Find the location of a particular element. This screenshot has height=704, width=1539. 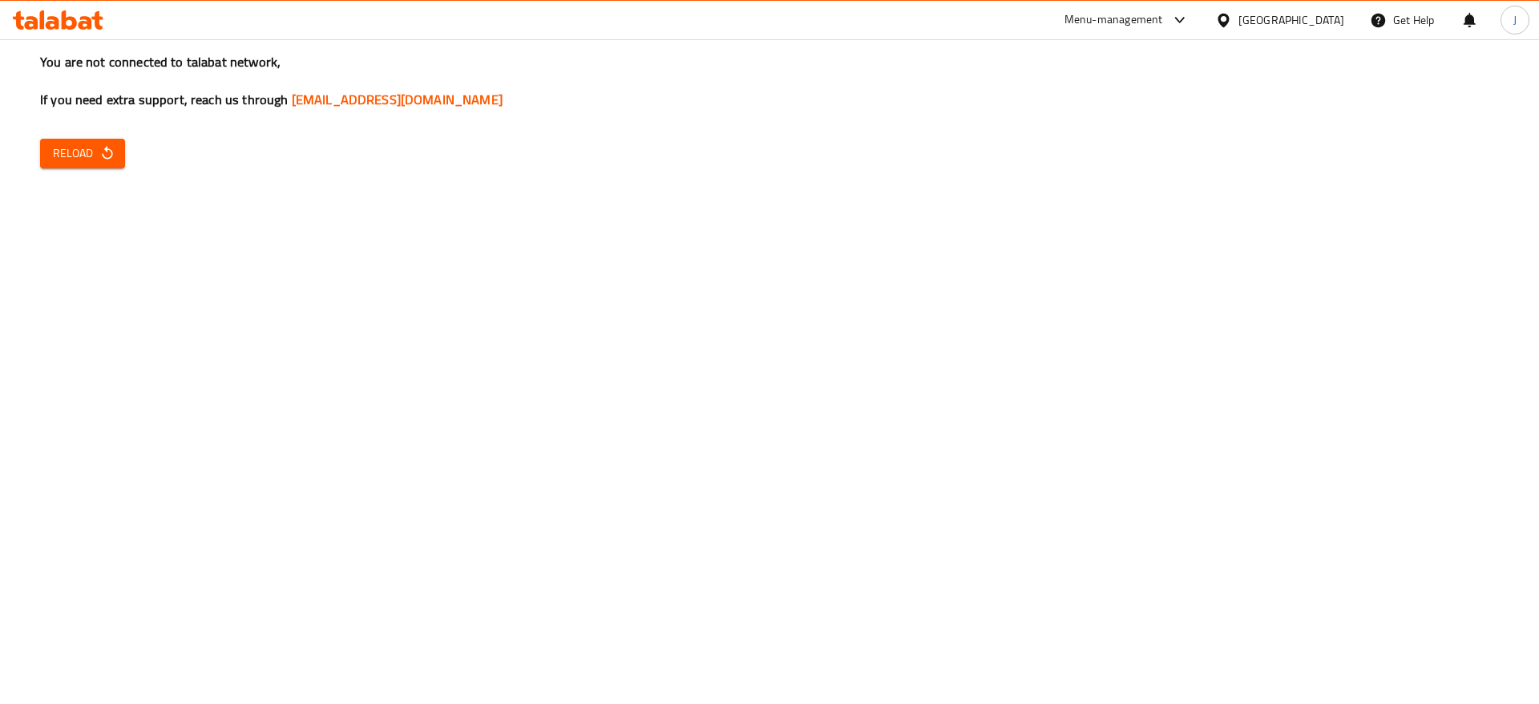

span: J is located at coordinates (1515, 20).